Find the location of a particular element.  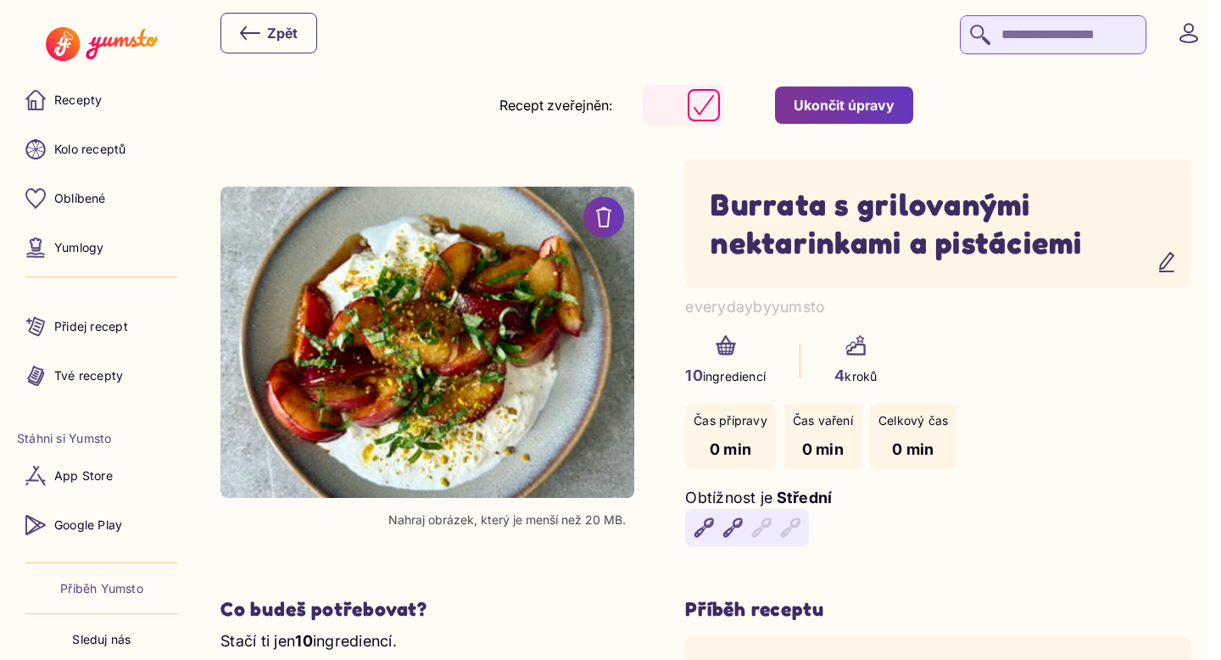

p: ingrediencí is located at coordinates (725, 375).